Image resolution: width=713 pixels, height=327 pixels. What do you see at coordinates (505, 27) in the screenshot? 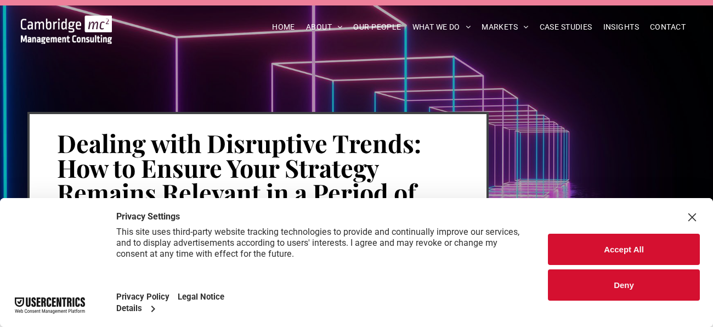
I see `a: MARKETS` at bounding box center [505, 27].